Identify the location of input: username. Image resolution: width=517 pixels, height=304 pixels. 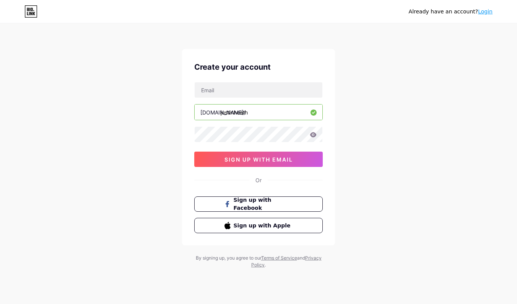
(259, 112).